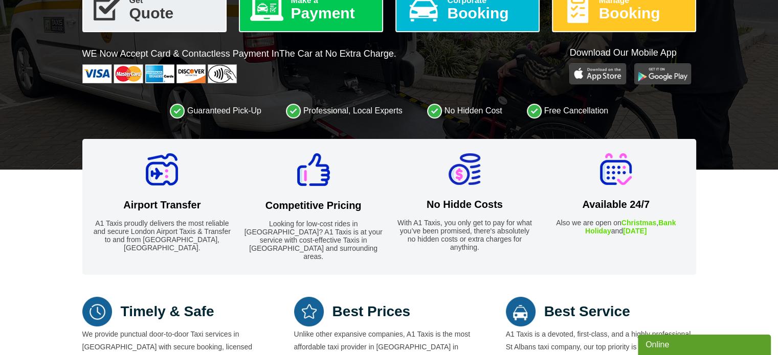 This screenshot has width=778, height=355. I want to click on img: No Hidde Costs Icon, so click(464, 169).